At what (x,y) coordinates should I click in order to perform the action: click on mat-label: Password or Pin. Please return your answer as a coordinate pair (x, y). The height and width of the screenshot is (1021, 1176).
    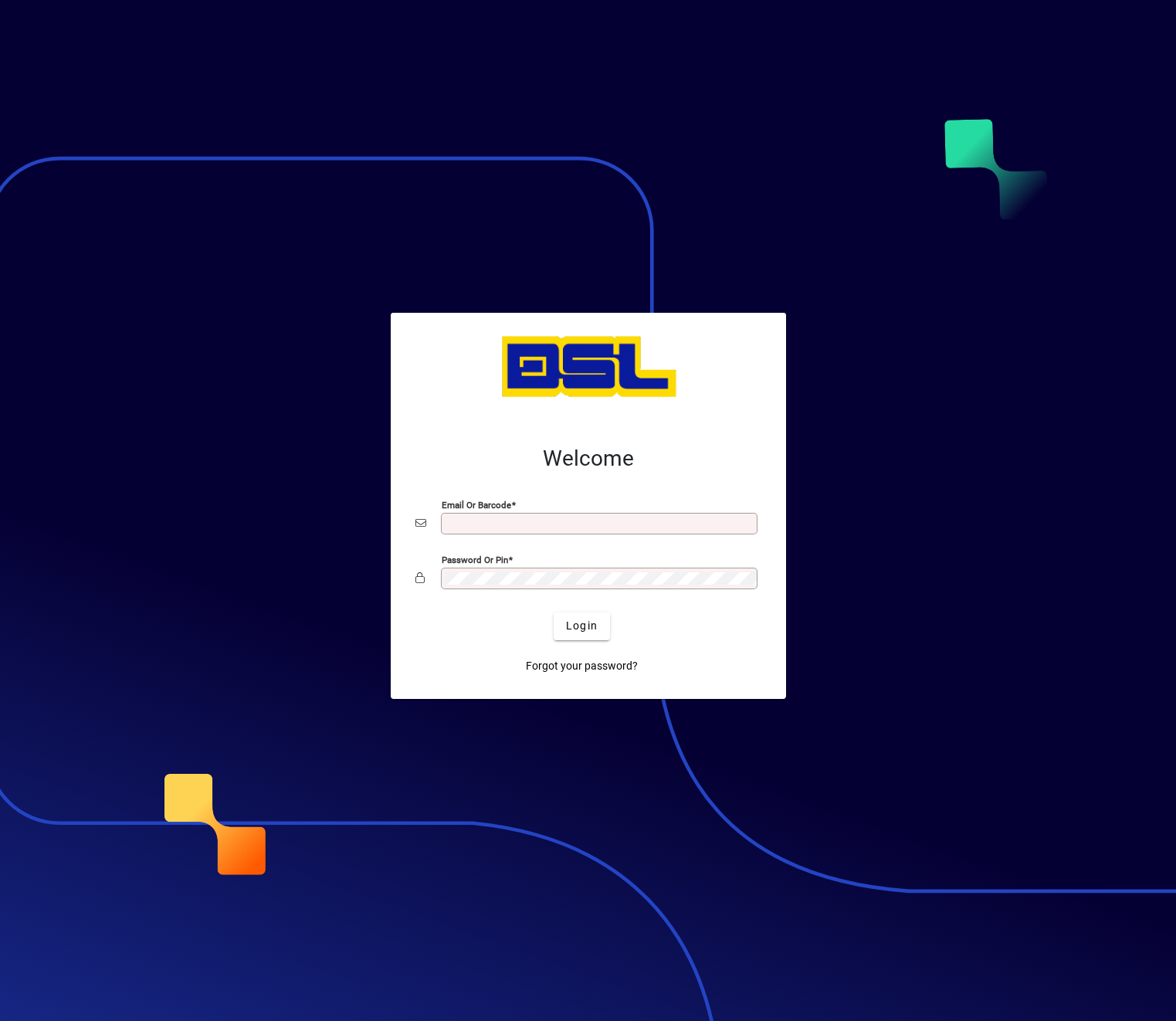
    Looking at the image, I should click on (475, 559).